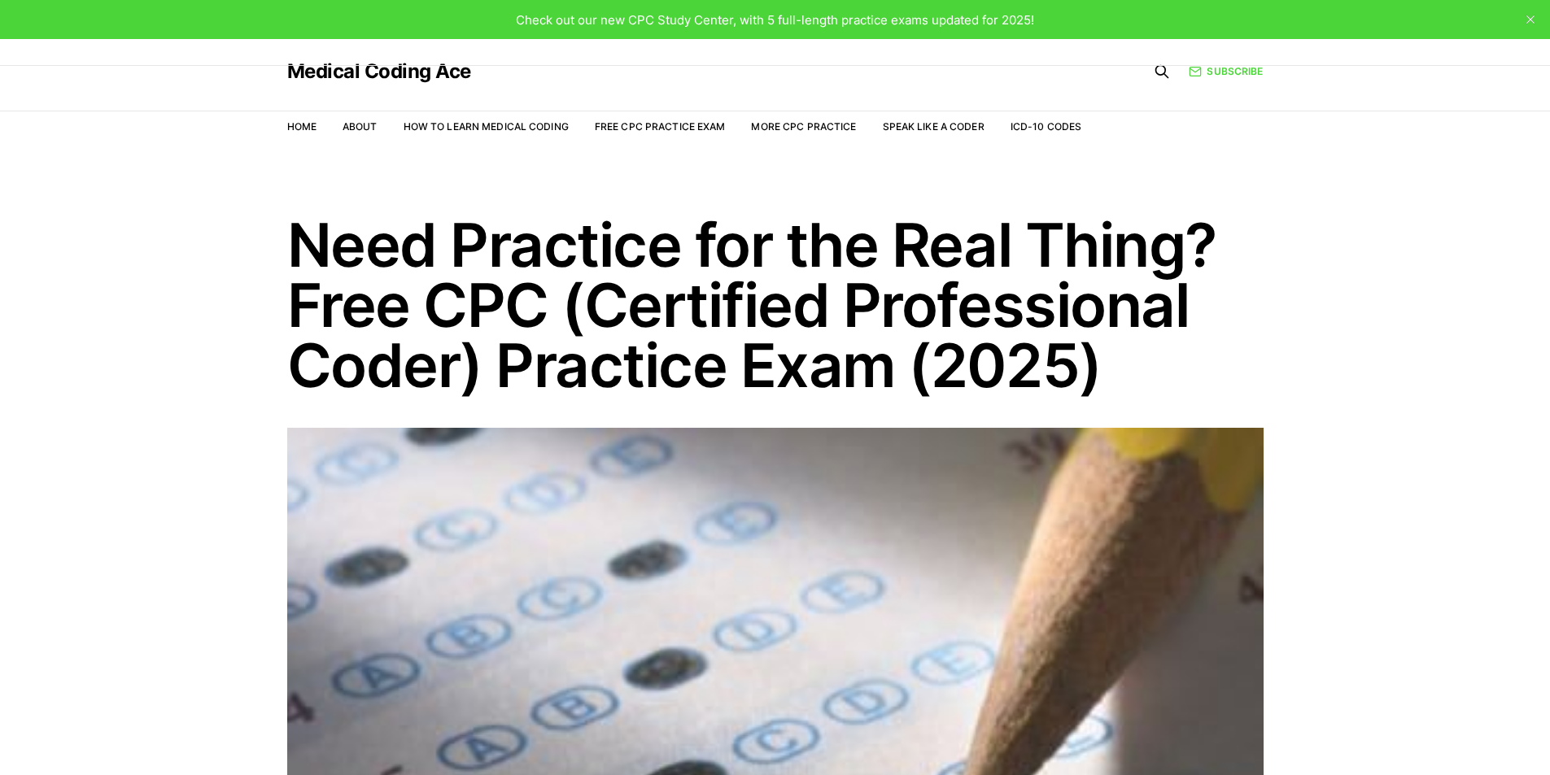  I want to click on h1: Need Practice for the Real Thing? Free CPC (Certified Professional Coder) Practice Exam (2025), so click(775, 305).